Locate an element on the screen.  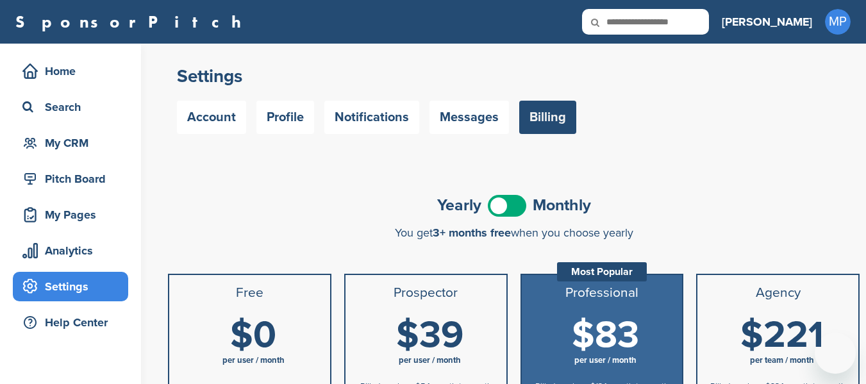
div: You get when you choose yearly is located at coordinates (513, 233).